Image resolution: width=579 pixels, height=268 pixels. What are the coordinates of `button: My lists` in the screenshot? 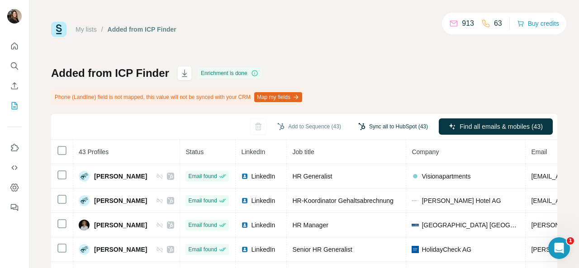 It's located at (14, 106).